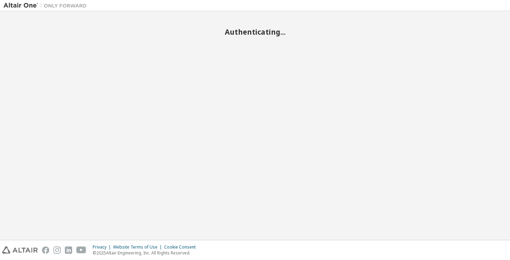 Image resolution: width=510 pixels, height=260 pixels. Describe the element at coordinates (45, 250) in the screenshot. I see `img: facebook.svg` at that location.